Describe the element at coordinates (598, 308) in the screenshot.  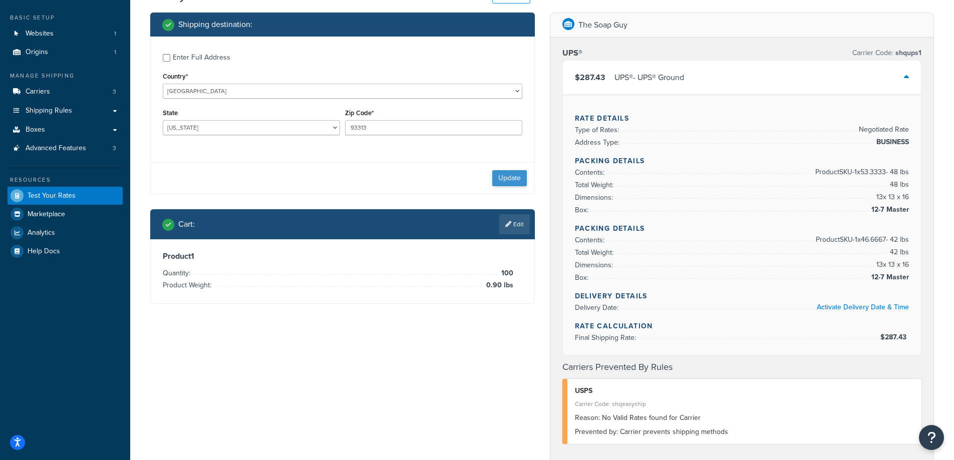
I see `span: Delivery Date:` at that location.